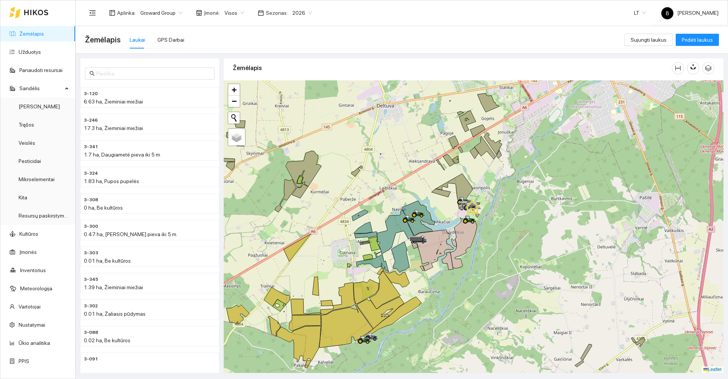 Image resolution: width=728 pixels, height=379 pixels. Describe the element at coordinates (712, 370) in the screenshot. I see `a: Leaflet` at that location.